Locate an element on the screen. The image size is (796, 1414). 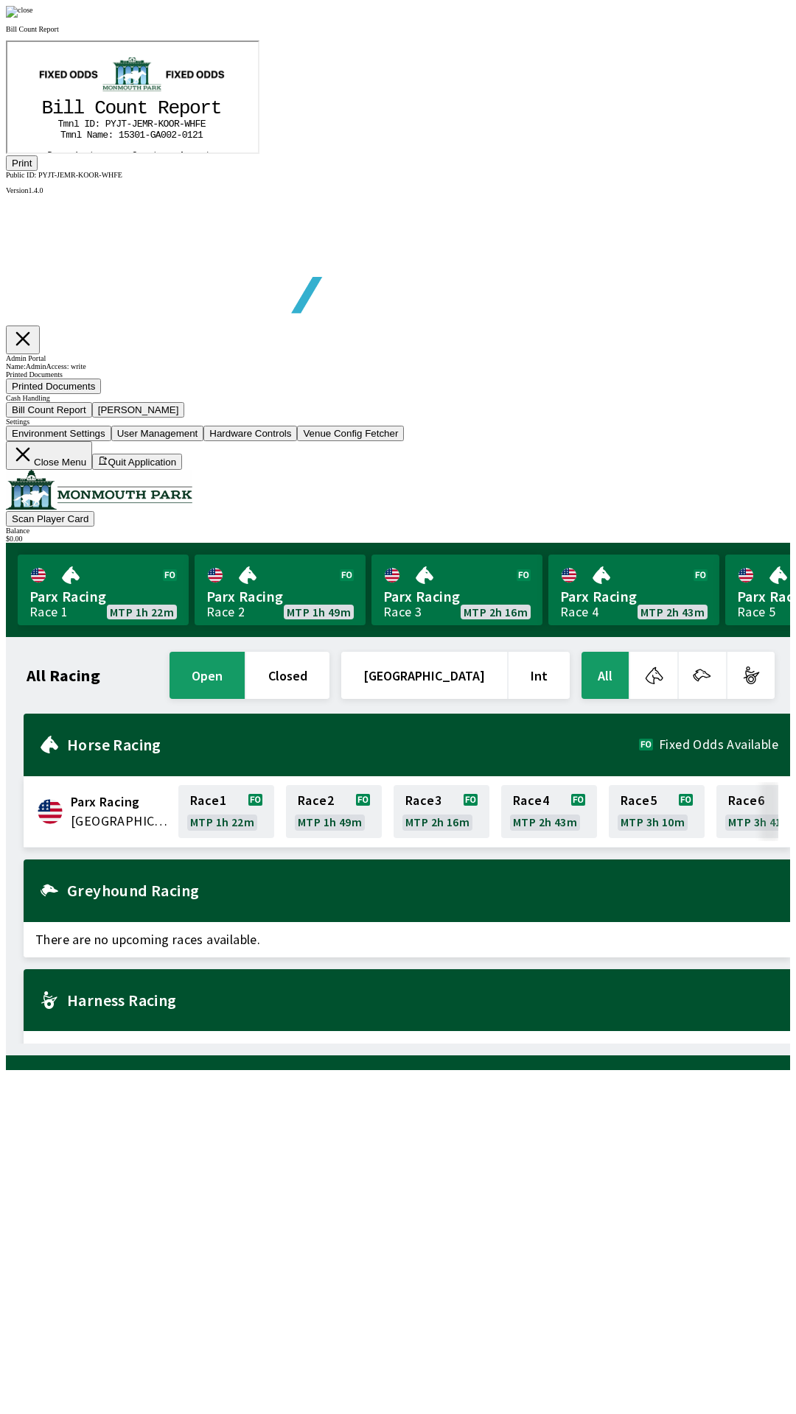
div: Balance is located at coordinates (398, 530).